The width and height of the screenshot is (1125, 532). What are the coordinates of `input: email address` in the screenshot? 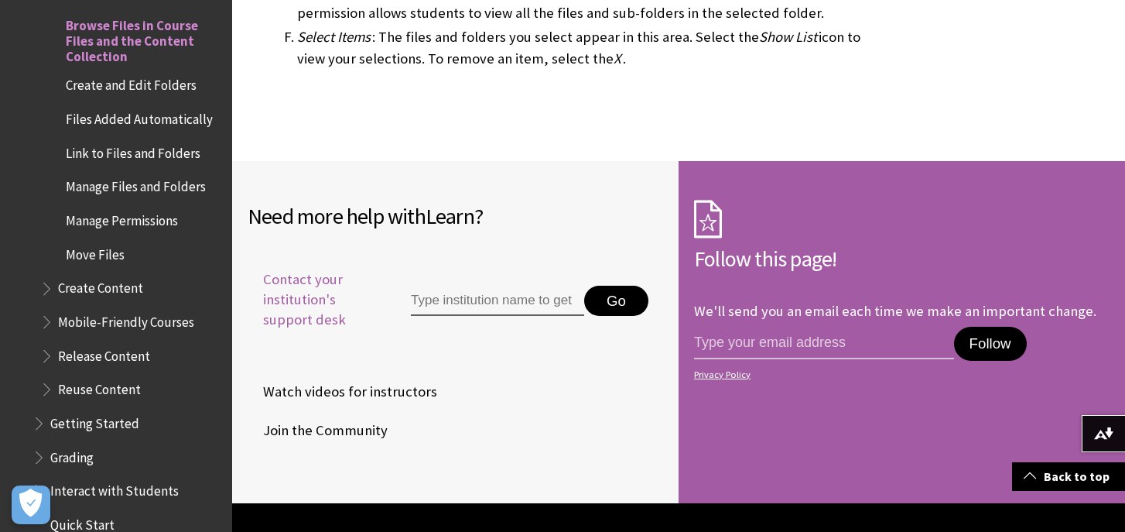 It's located at (824, 343).